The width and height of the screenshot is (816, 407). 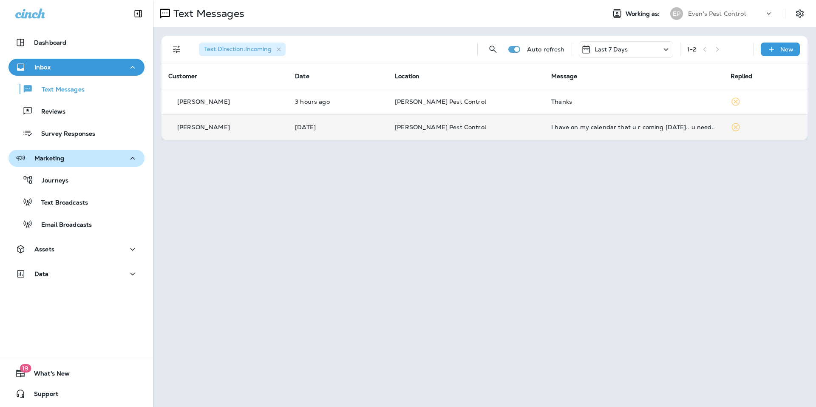 I want to click on button: Search Messages, so click(x=493, y=49).